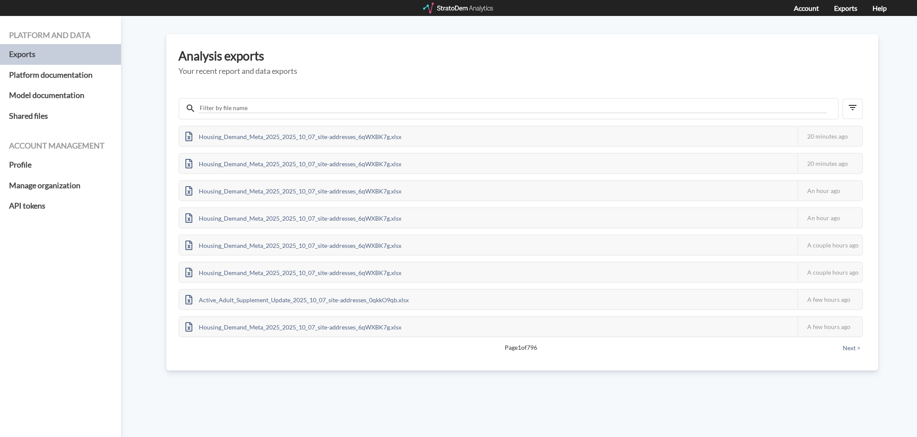 This screenshot has width=917, height=437. Describe the element at coordinates (60, 95) in the screenshot. I see `a: Model documentation` at that location.